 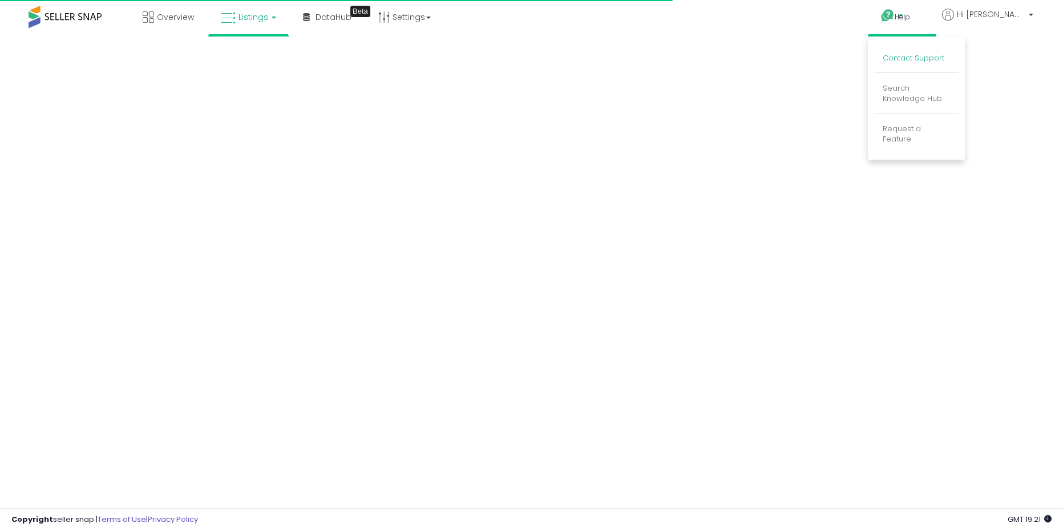 I want to click on div: Tooltip anchor, so click(x=360, y=11).